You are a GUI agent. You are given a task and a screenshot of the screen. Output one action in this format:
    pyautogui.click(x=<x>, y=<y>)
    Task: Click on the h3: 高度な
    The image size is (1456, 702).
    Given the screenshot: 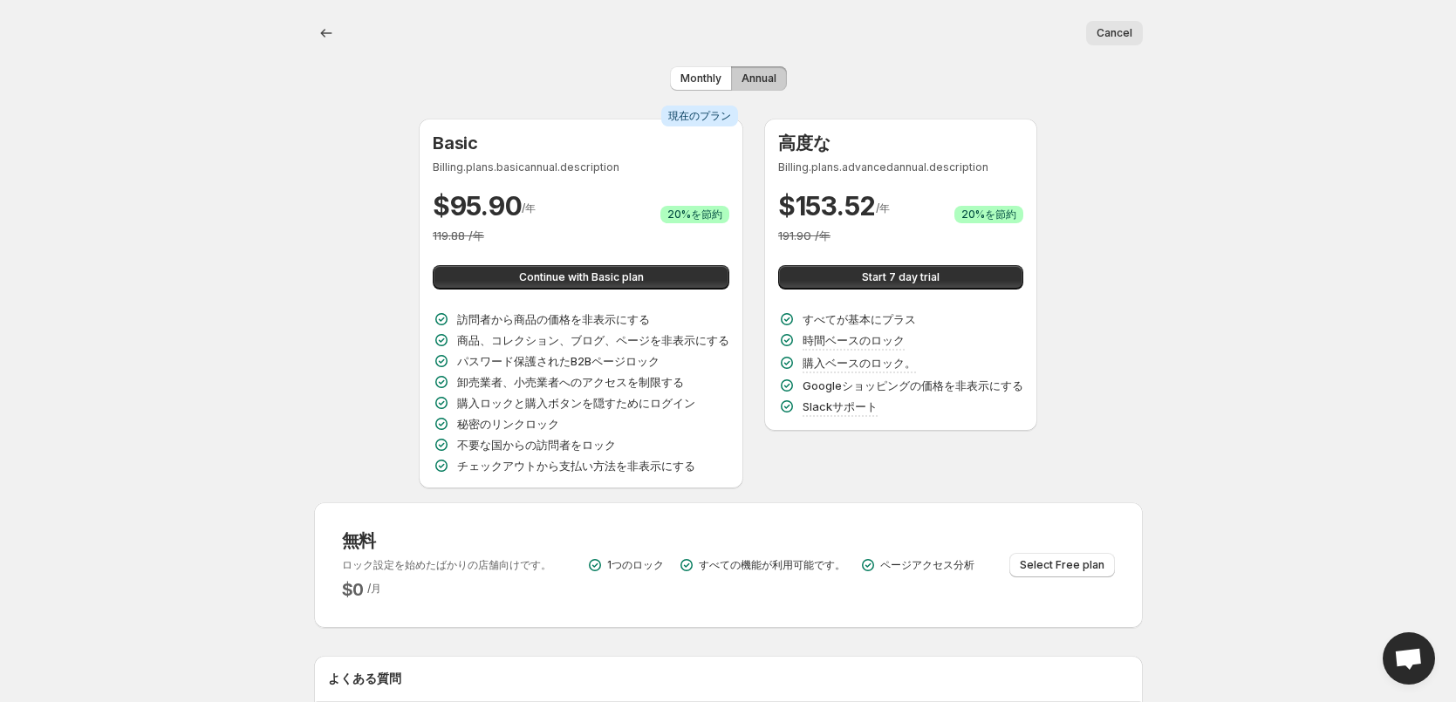 What is the action you would take?
    pyautogui.click(x=900, y=143)
    